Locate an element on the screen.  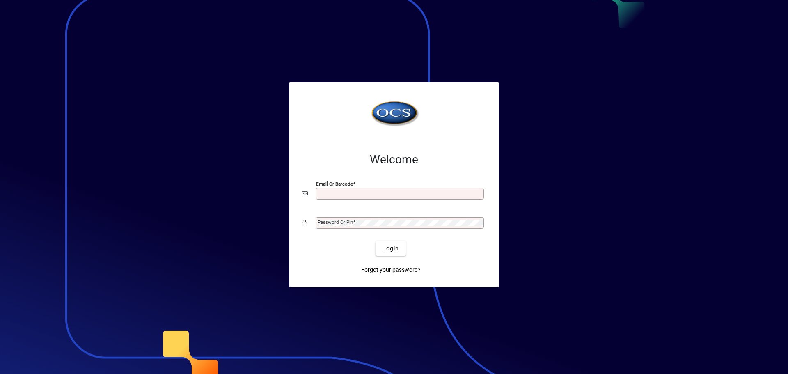
span: Forgot your password? is located at coordinates (391, 270).